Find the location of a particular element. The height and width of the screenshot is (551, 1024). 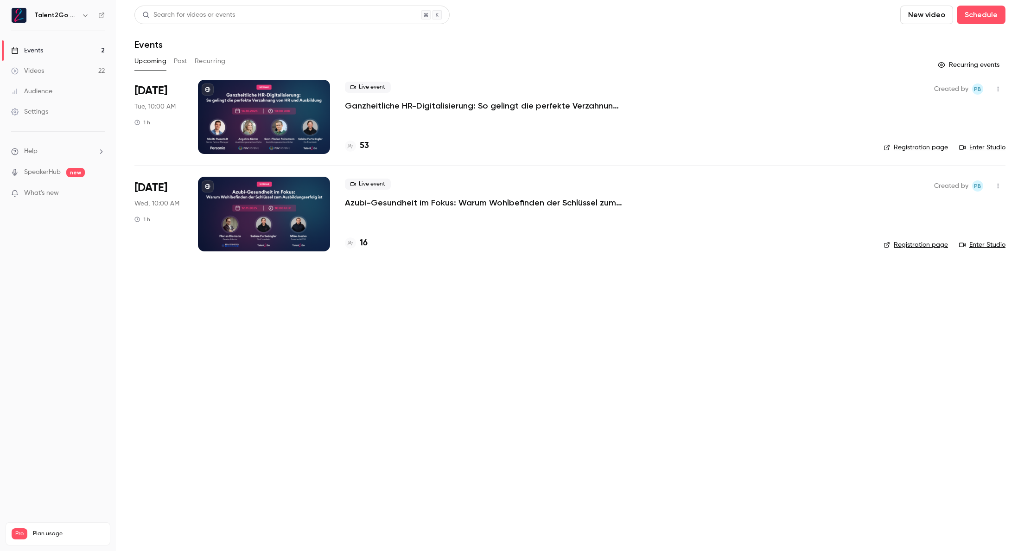

li: help-dropdown-opener is located at coordinates (58, 151).